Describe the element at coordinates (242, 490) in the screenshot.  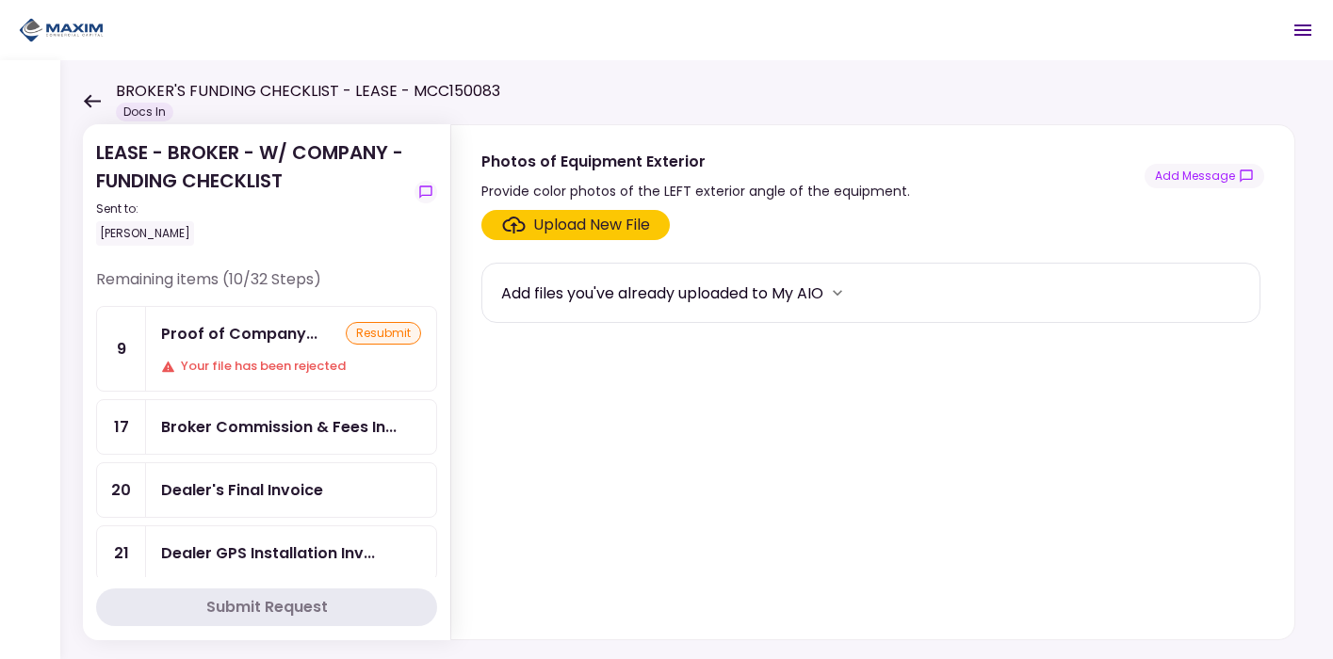
I see `div: Dealer's Final Invoice` at that location.